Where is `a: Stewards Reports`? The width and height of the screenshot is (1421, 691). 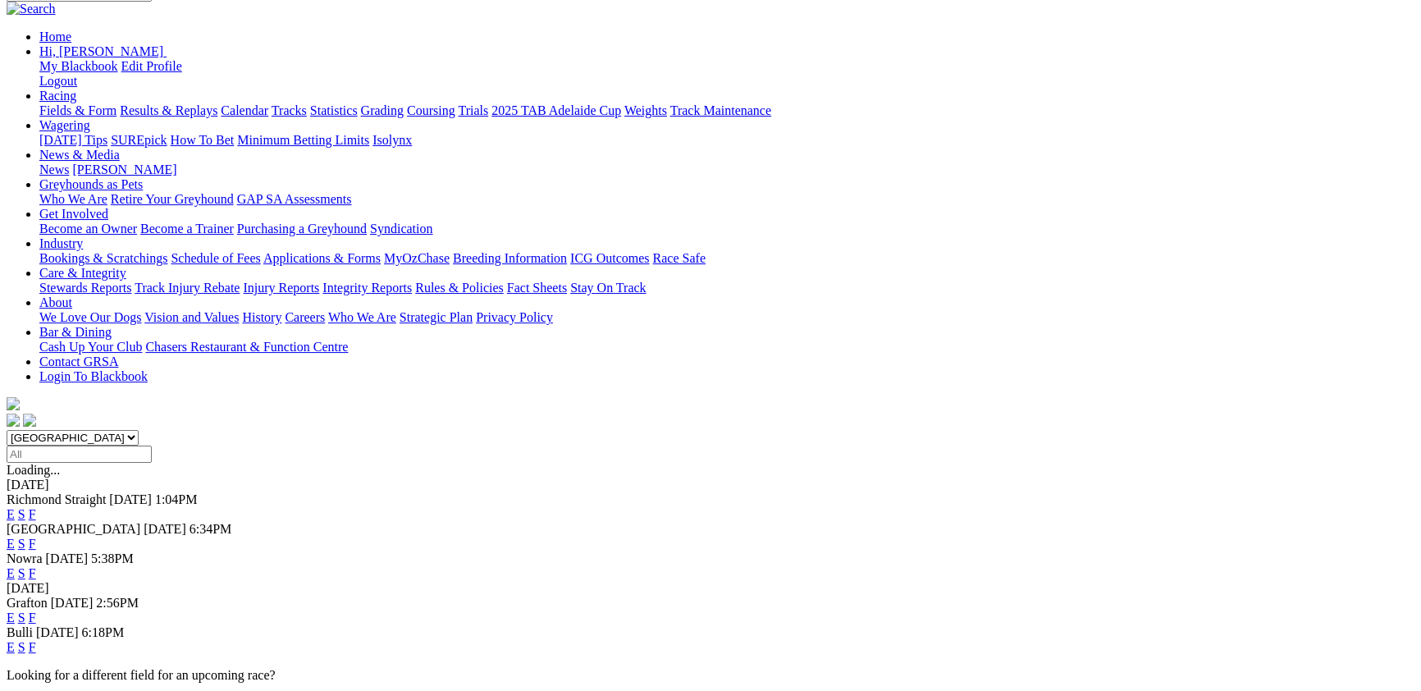
a: Stewards Reports is located at coordinates (85, 287).